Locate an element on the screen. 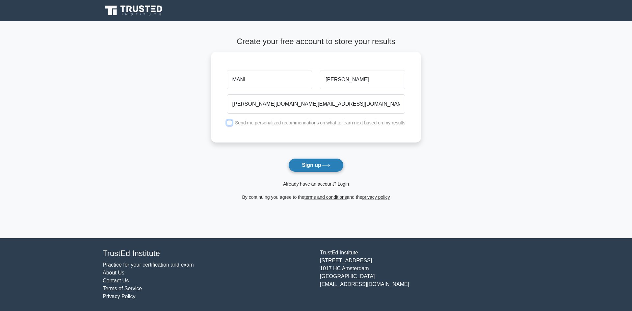  h4: TrustEd Institute is located at coordinates (207, 254).